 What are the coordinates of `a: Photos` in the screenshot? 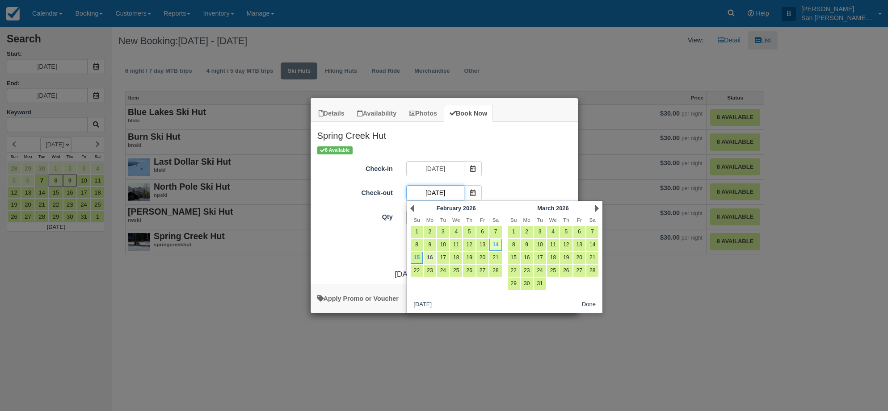 It's located at (423, 113).